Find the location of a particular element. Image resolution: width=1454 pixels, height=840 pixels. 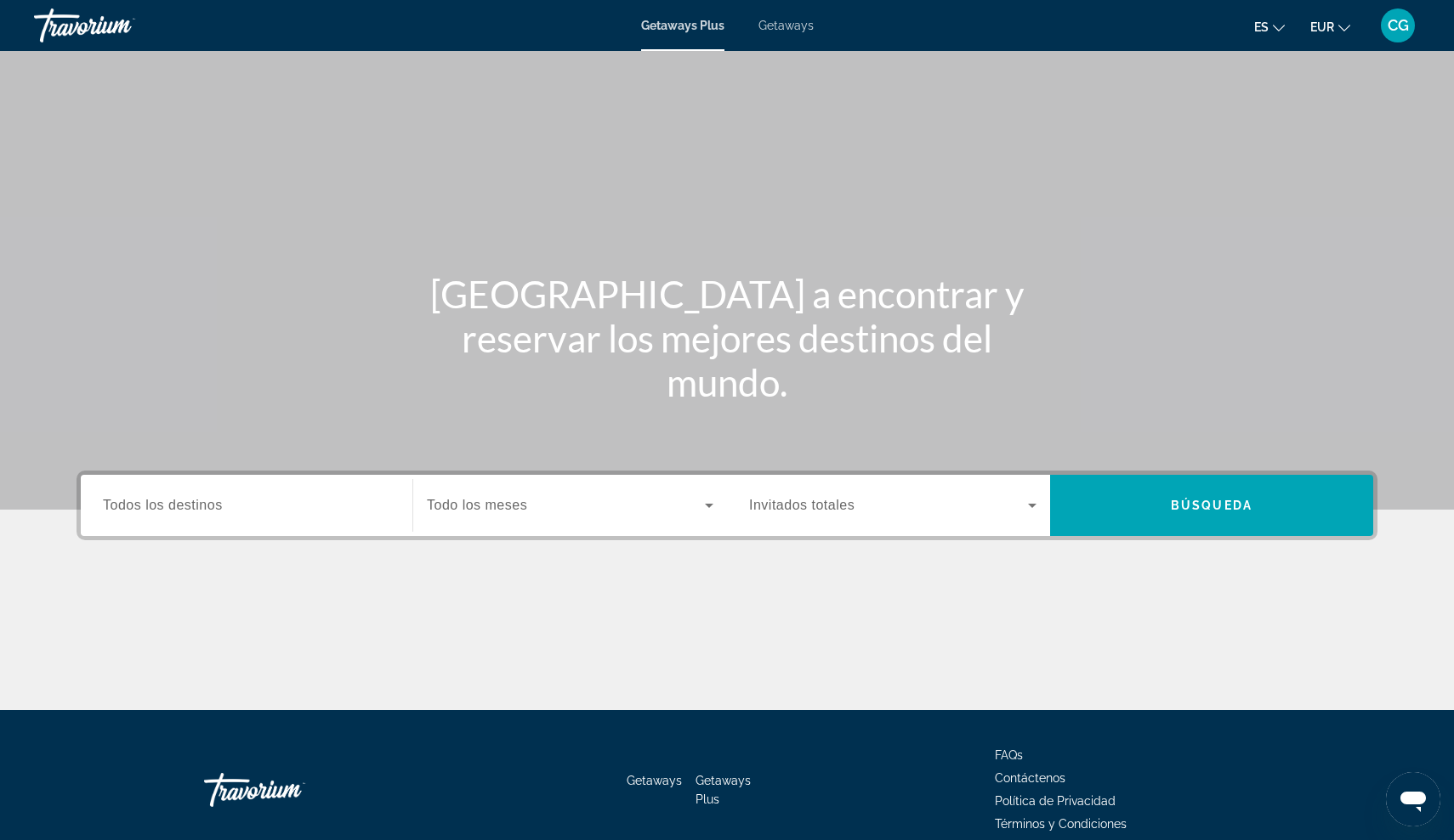

span: EUR is located at coordinates (1322, 27).